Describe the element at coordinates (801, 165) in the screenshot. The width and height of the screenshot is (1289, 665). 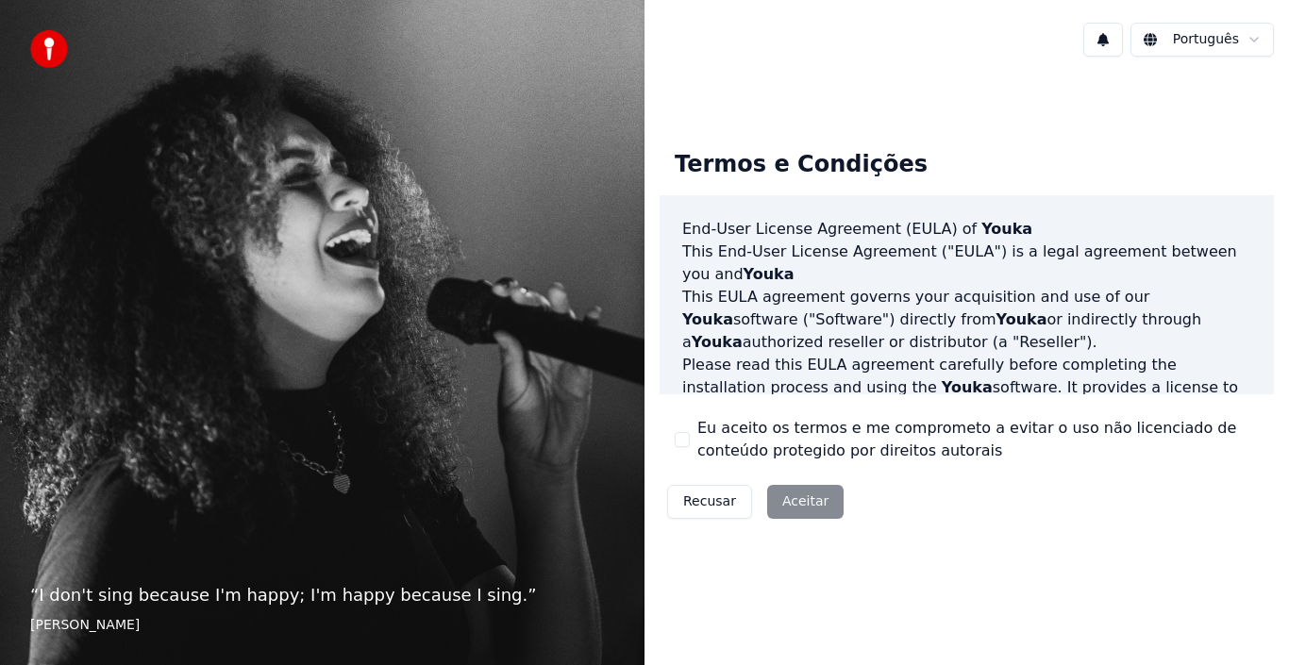
I see `div: Termos e Condições` at that location.